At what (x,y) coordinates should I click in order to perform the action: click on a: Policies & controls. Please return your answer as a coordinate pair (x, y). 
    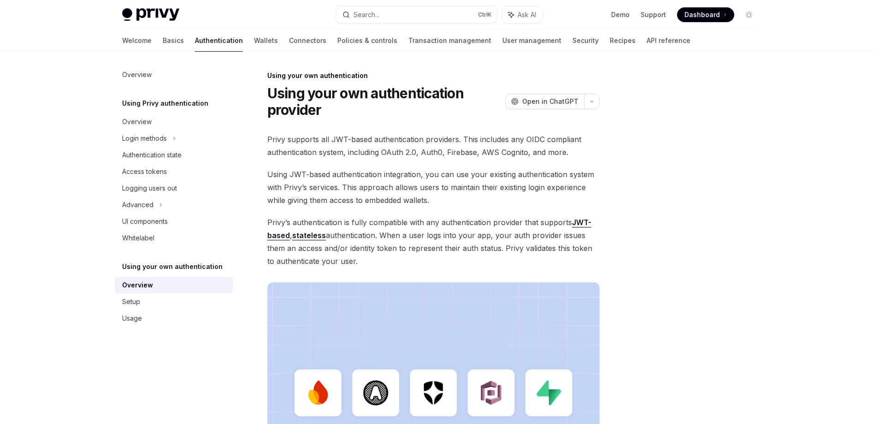
    Looking at the image, I should click on (367, 41).